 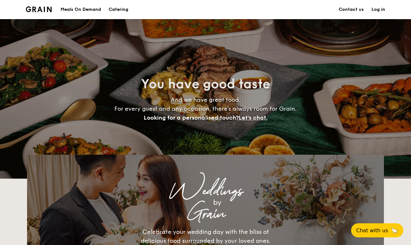 What do you see at coordinates (253, 118) in the screenshot?
I see `span: Let's chat.` at bounding box center [253, 118].